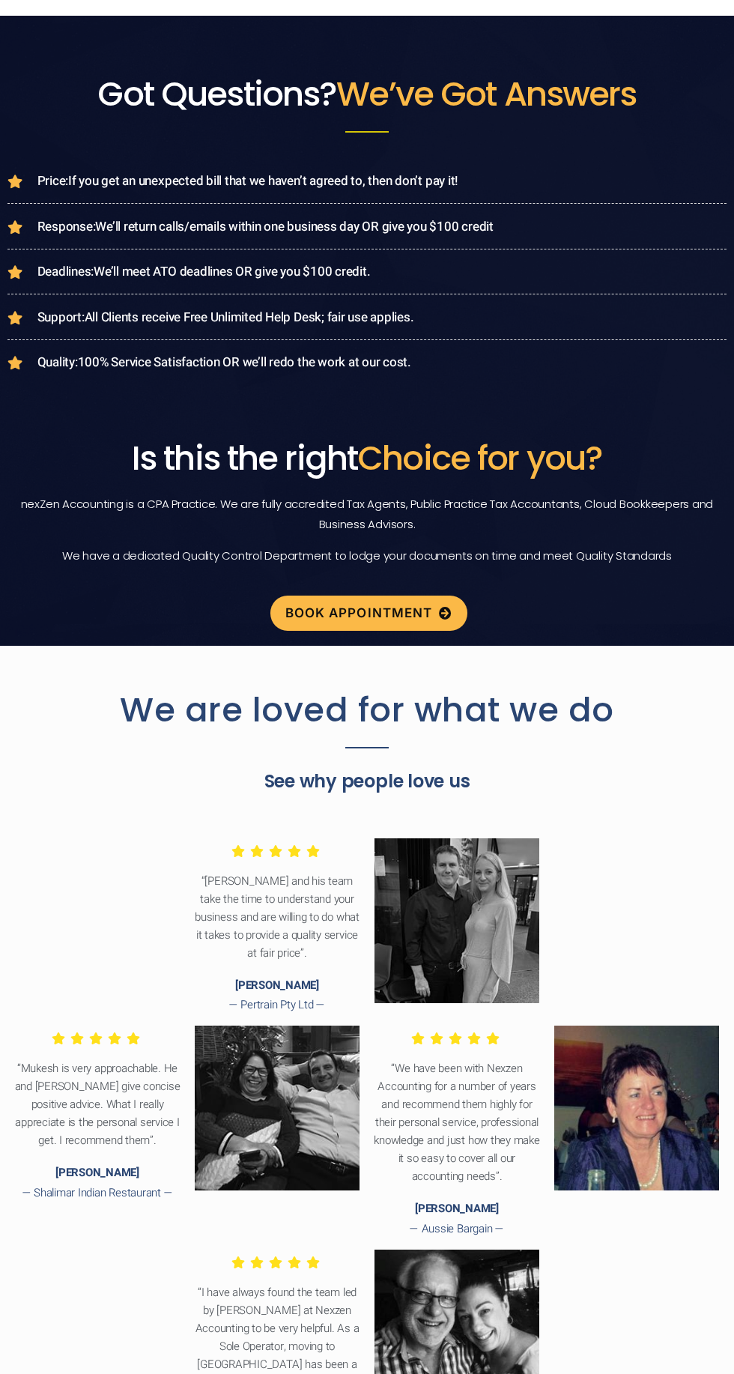 This screenshot has width=734, height=1374. What do you see at coordinates (224, 318) in the screenshot?
I see `span: All Clients receive Free Unlimited Help Desk; fair use applies.` at bounding box center [224, 318].